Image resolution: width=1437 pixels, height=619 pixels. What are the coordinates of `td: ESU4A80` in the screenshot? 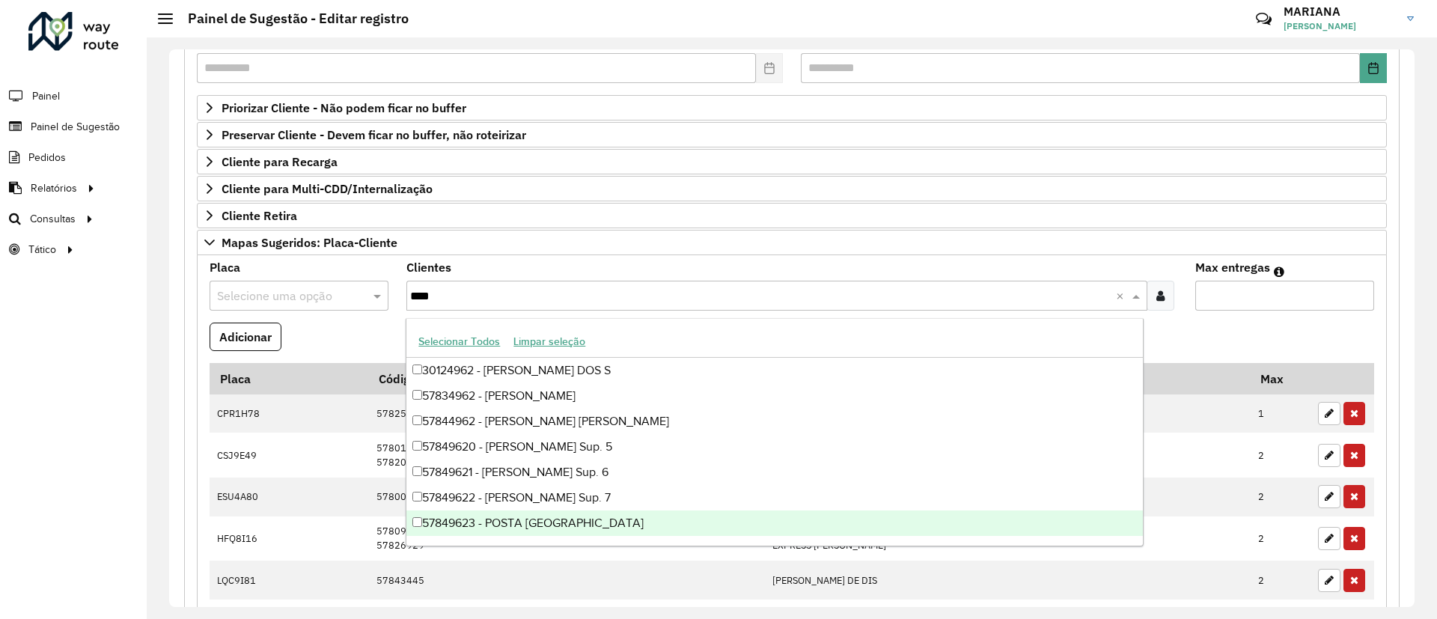 It's located at (289, 497).